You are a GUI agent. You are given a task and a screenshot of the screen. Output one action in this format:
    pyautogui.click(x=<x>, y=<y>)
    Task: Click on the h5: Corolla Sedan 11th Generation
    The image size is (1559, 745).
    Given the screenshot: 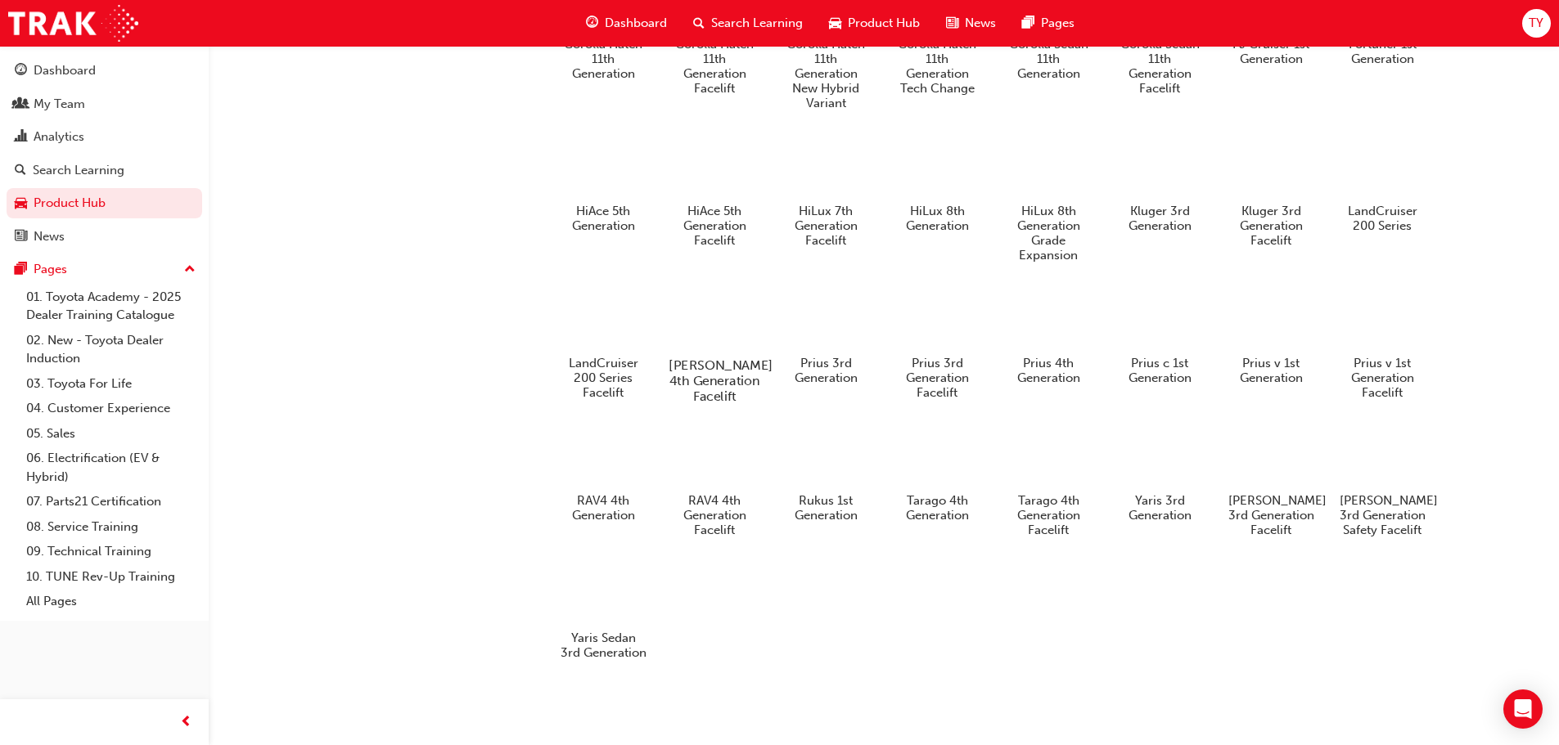 What is the action you would take?
    pyautogui.click(x=1048, y=59)
    